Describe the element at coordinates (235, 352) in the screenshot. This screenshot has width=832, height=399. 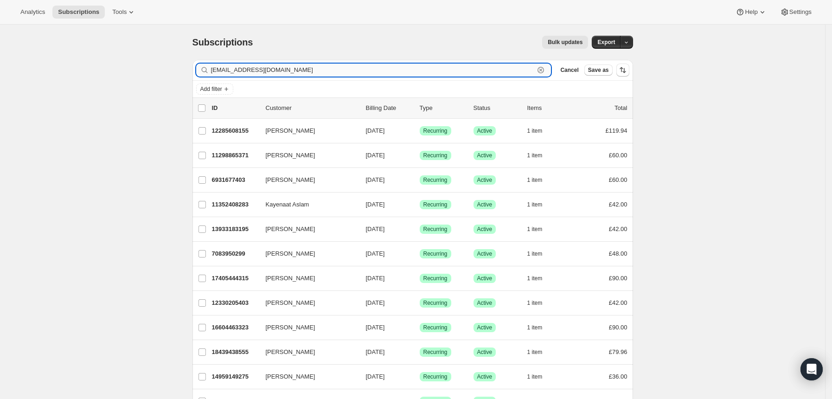
I see `p: 18439438555` at that location.